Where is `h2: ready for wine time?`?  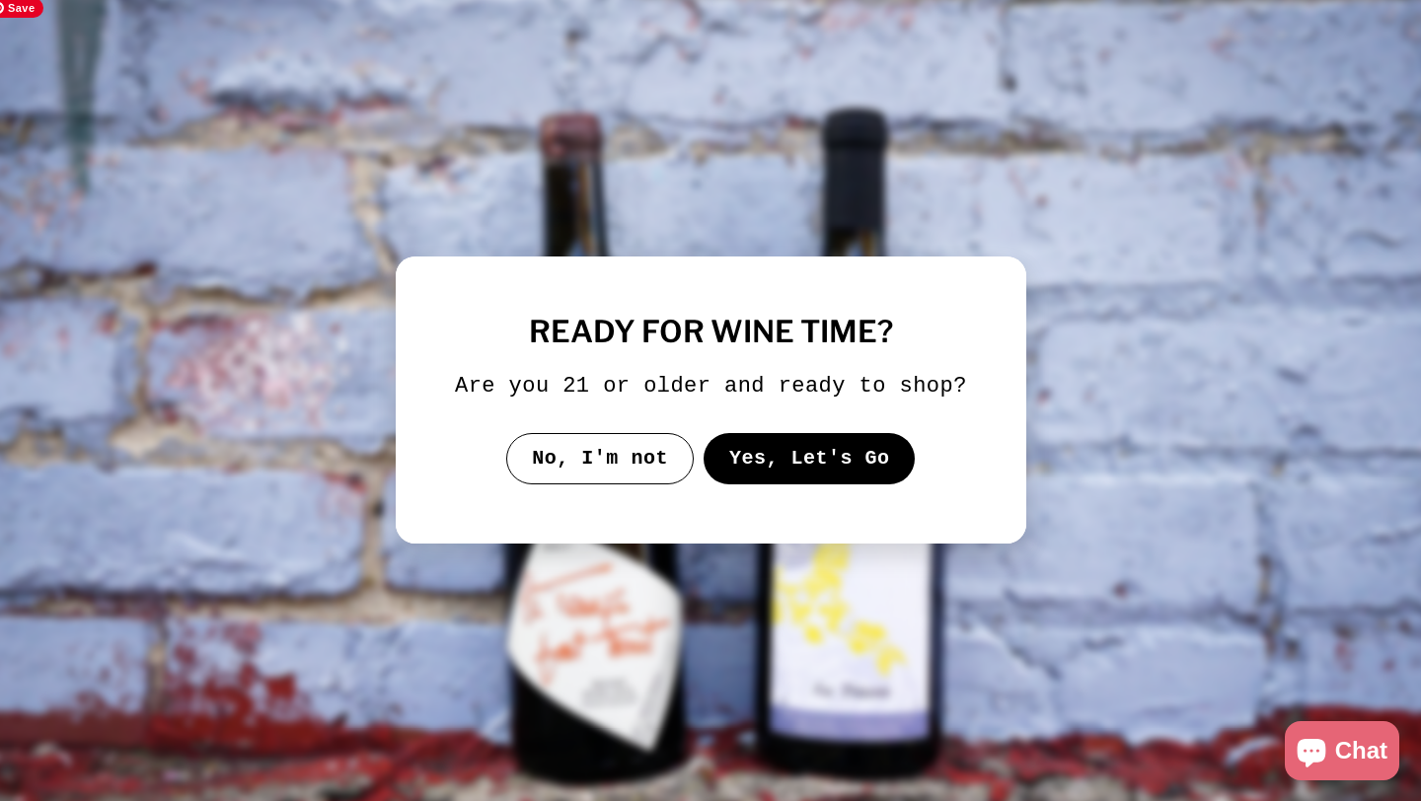
h2: ready for wine time? is located at coordinates (710, 332).